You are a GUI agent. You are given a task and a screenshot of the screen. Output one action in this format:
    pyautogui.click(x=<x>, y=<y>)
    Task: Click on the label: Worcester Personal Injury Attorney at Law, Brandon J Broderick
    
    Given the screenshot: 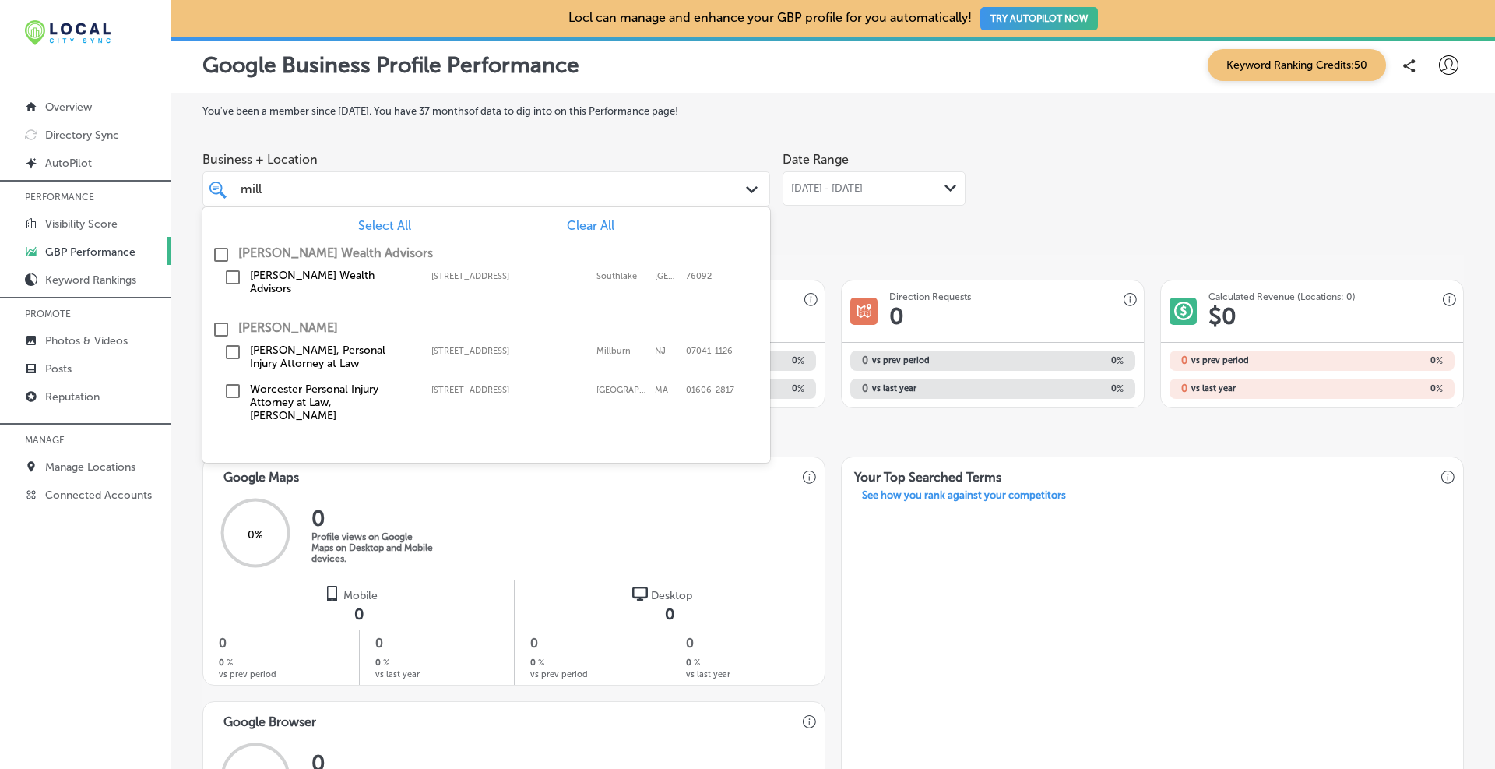 What is the action you would take?
    pyautogui.click(x=333, y=402)
    